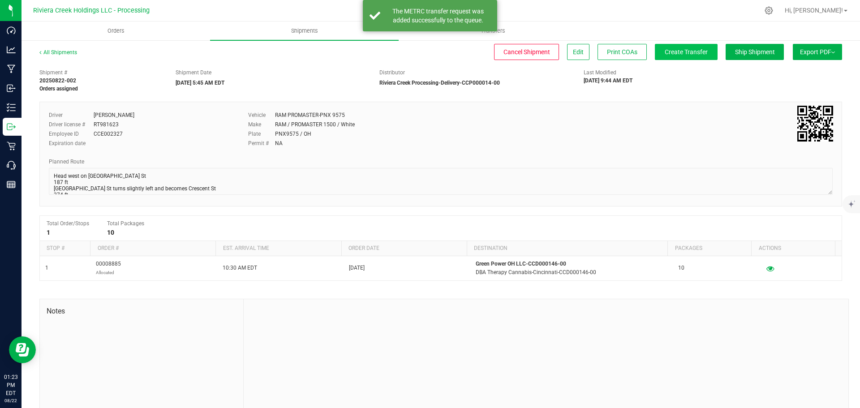 This screenshot has height=408, width=860. I want to click on span: Shipment #, so click(101, 73).